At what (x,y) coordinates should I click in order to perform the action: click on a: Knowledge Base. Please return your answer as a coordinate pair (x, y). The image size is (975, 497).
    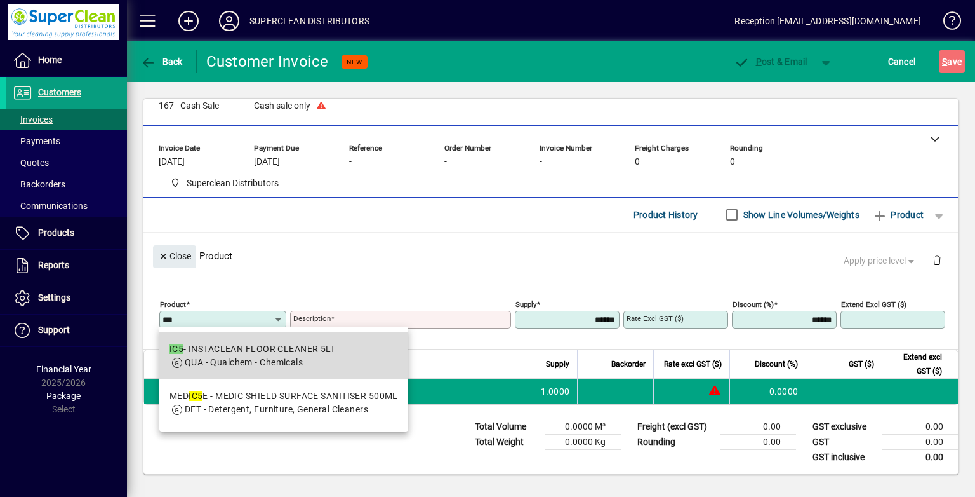
    Looking at the image, I should click on (947, 23).